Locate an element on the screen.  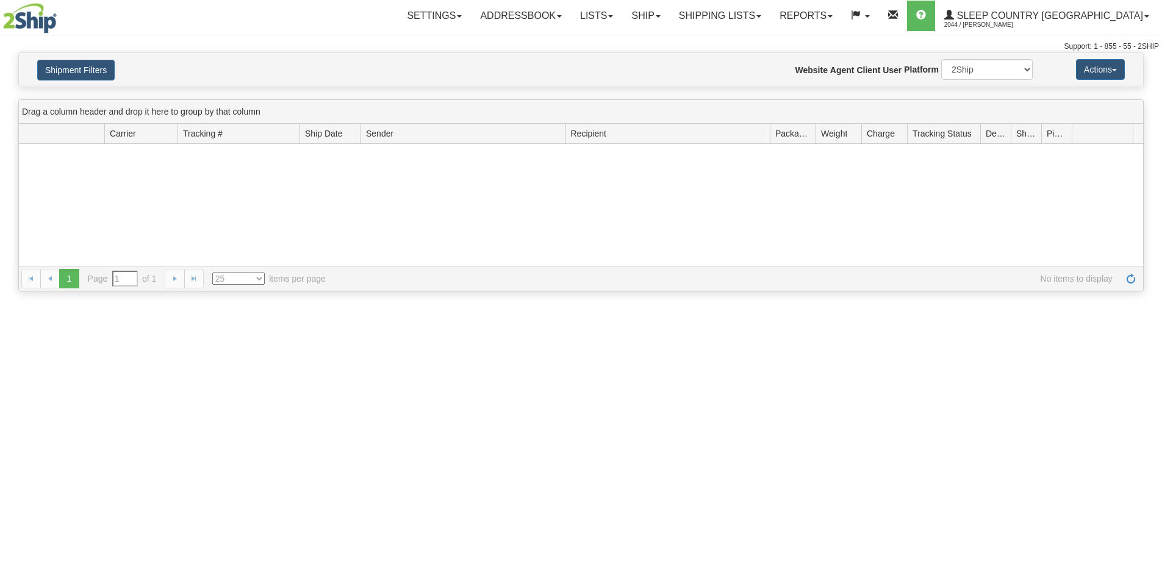
a: Lists is located at coordinates (597, 16).